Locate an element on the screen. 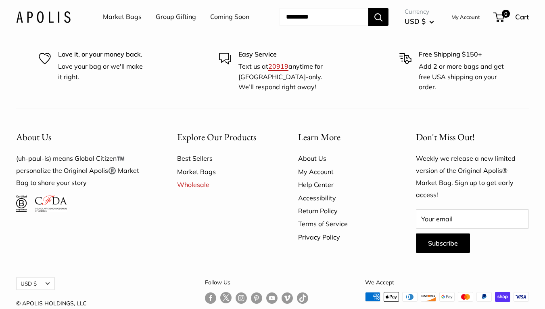 This screenshot has width=545, height=309. p: Follow Us is located at coordinates (257, 282).